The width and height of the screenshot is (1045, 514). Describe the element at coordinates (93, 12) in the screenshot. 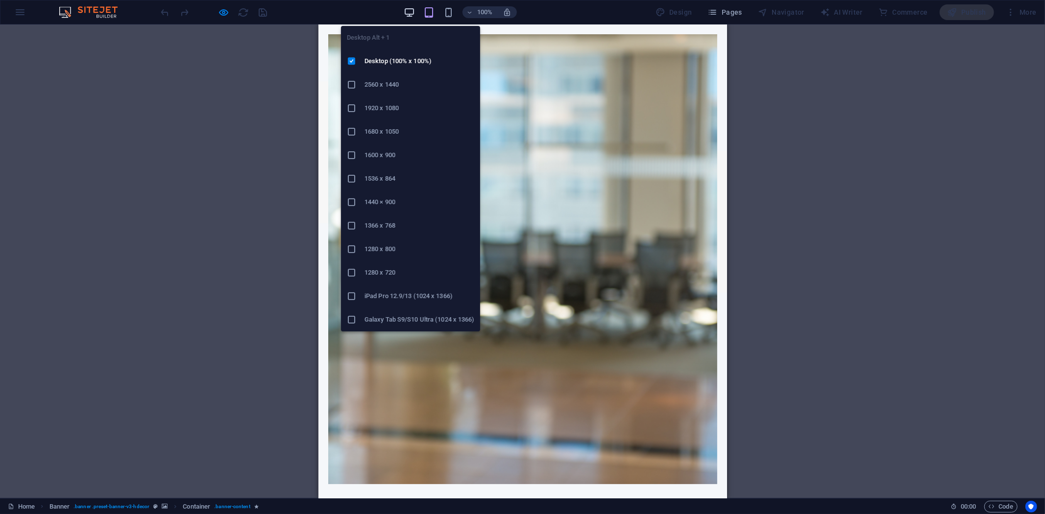

I see `img: Editor Logo` at that location.